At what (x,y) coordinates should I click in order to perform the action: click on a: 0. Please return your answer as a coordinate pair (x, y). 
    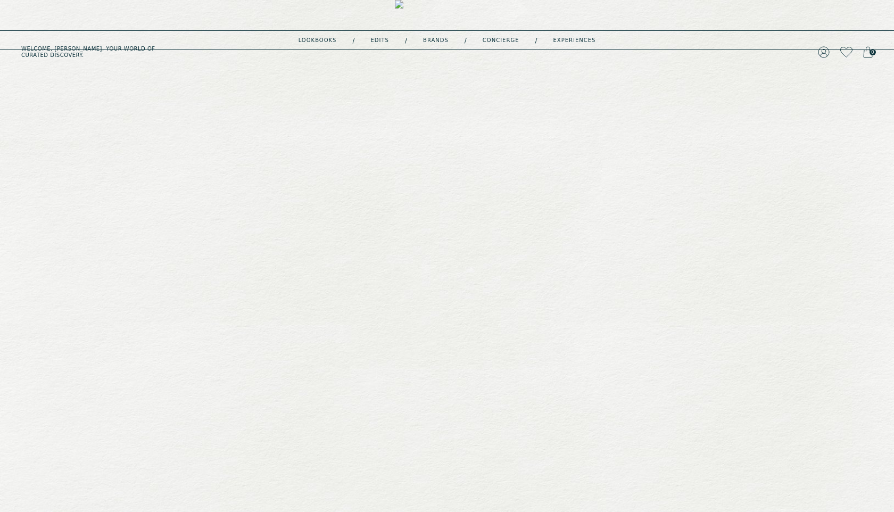
    Looking at the image, I should click on (868, 52).